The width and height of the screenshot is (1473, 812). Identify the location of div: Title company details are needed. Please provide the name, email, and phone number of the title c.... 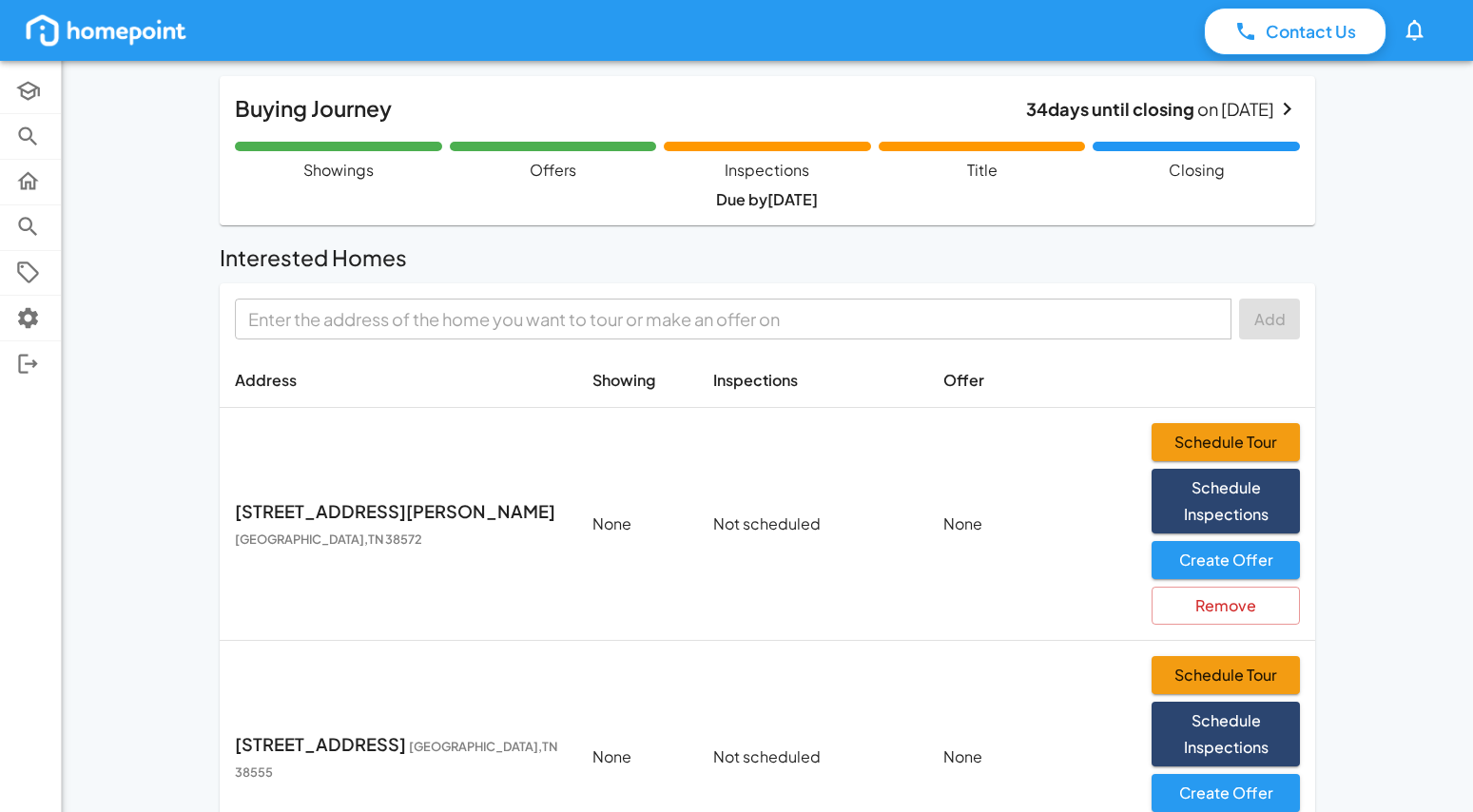
(982, 162).